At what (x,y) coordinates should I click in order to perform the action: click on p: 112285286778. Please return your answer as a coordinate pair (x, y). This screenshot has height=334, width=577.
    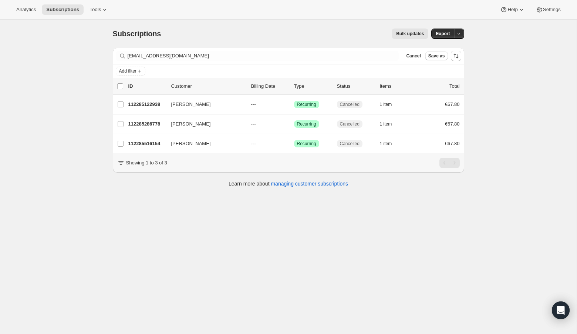
    Looking at the image, I should click on (147, 124).